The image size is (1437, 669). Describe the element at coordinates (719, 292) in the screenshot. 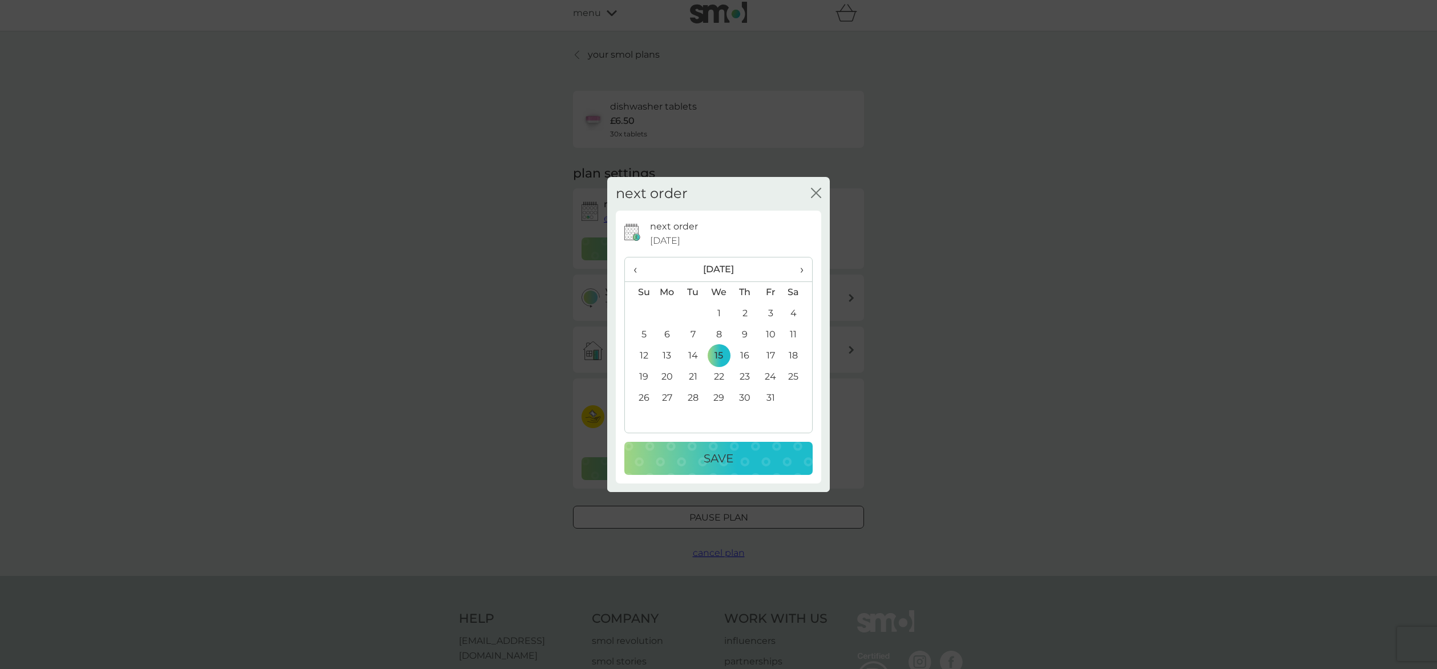

I see `th: We` at that location.